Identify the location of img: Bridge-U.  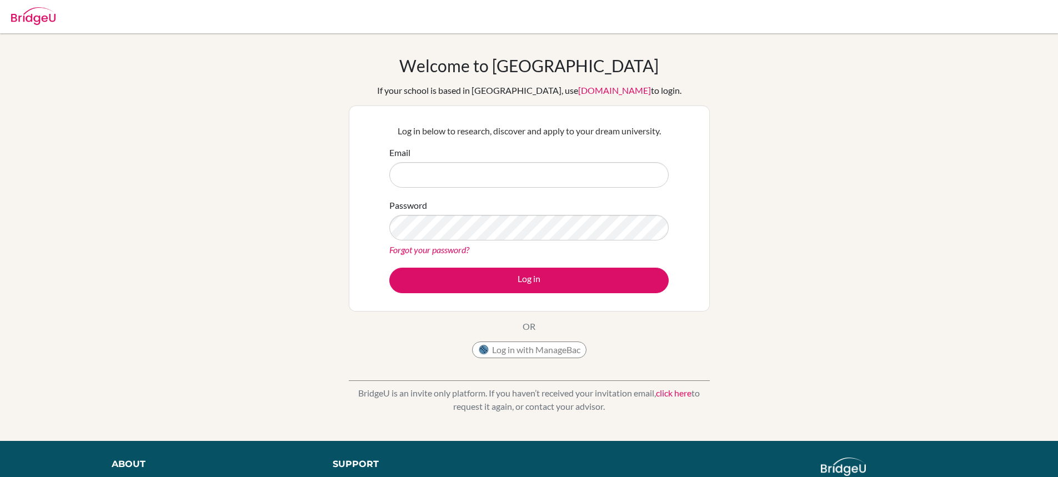
(33, 16).